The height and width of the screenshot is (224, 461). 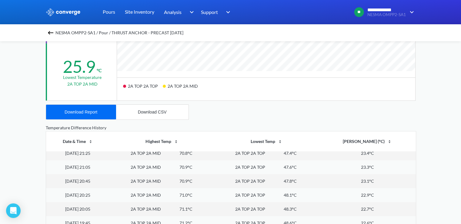 What do you see at coordinates (367, 209) in the screenshot?
I see `td: 22.7°C` at bounding box center [367, 209].